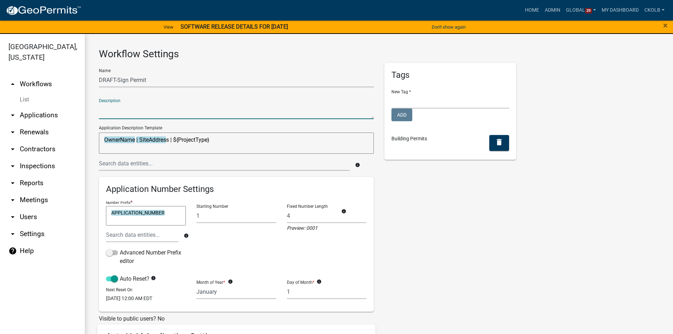  What do you see at coordinates (146, 257) in the screenshot?
I see `label: Advanced Number Prefix editor` at bounding box center [146, 257].